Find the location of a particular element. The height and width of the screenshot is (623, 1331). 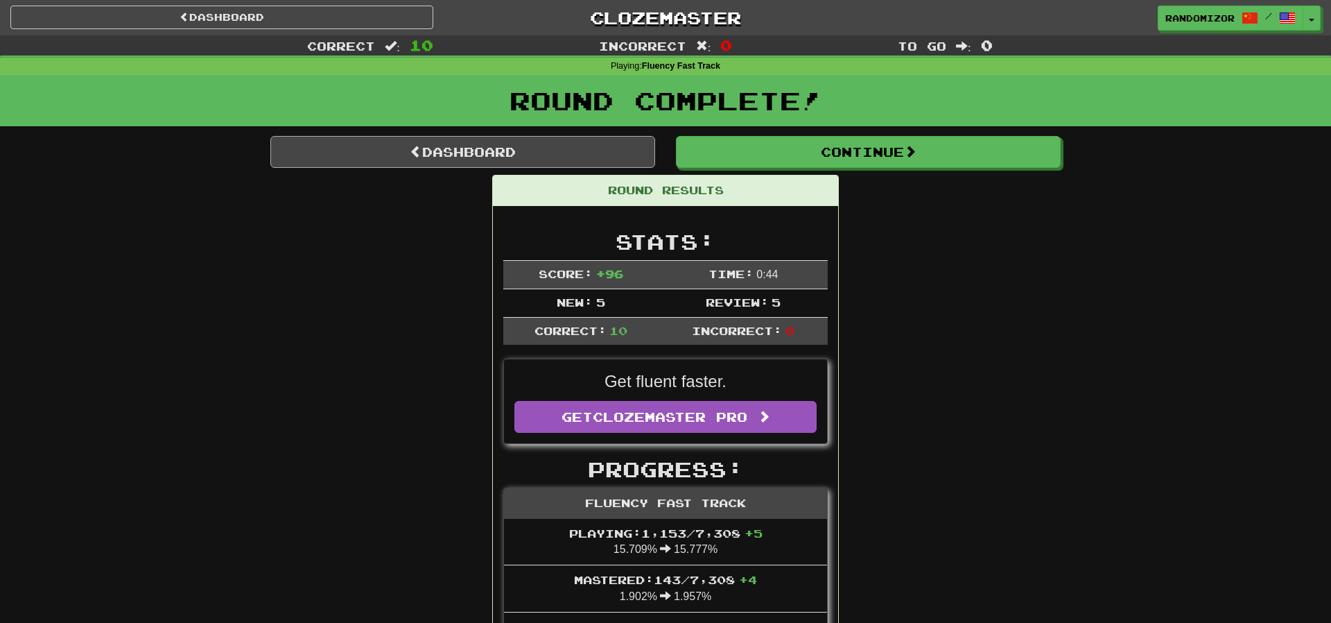

span: Mastered: 143 / 7,308 is located at coordinates (666, 579).